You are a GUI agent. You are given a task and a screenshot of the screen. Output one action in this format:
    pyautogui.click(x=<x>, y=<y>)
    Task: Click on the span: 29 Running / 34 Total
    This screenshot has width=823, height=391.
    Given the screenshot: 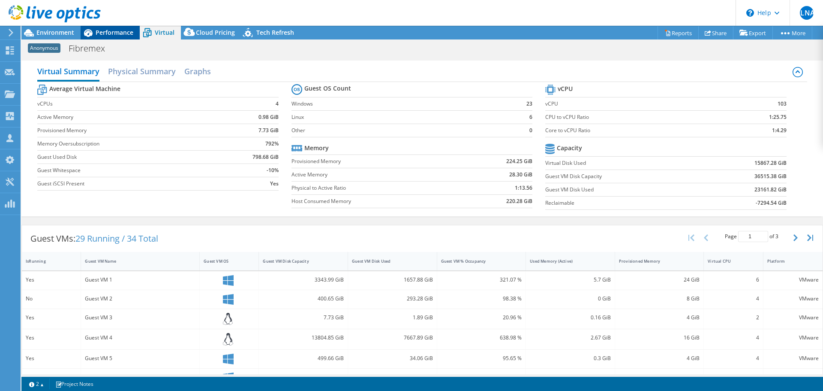 What is the action you would take?
    pyautogui.click(x=117, y=238)
    